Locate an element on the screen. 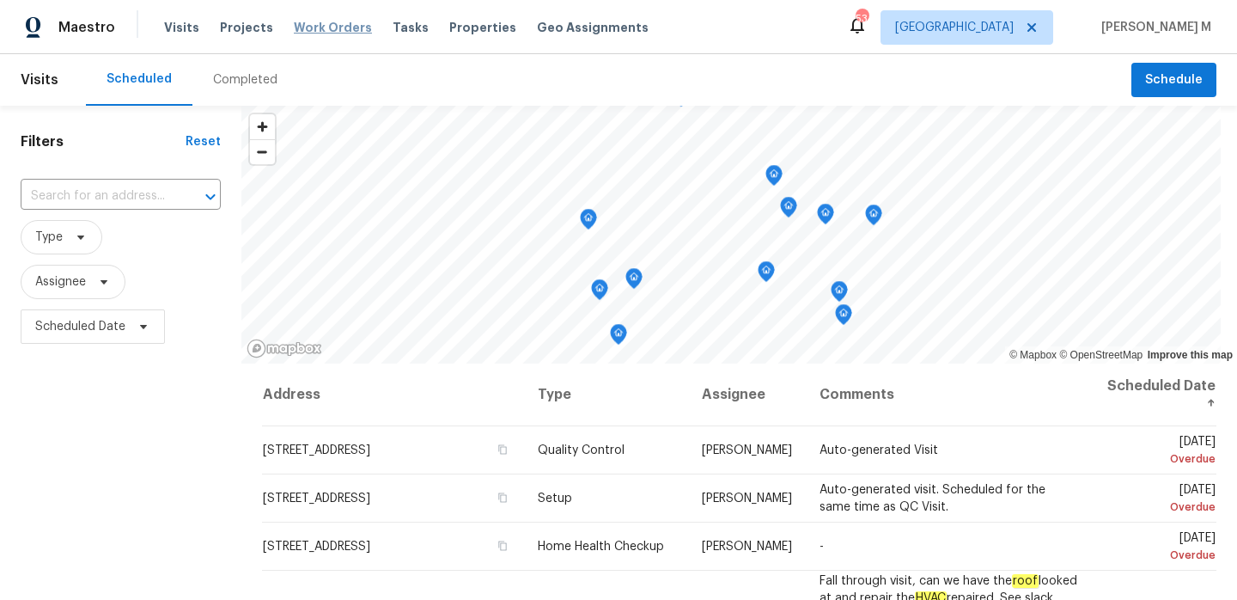 This screenshot has width=1237, height=600. th: Assignee is located at coordinates (746, 394).